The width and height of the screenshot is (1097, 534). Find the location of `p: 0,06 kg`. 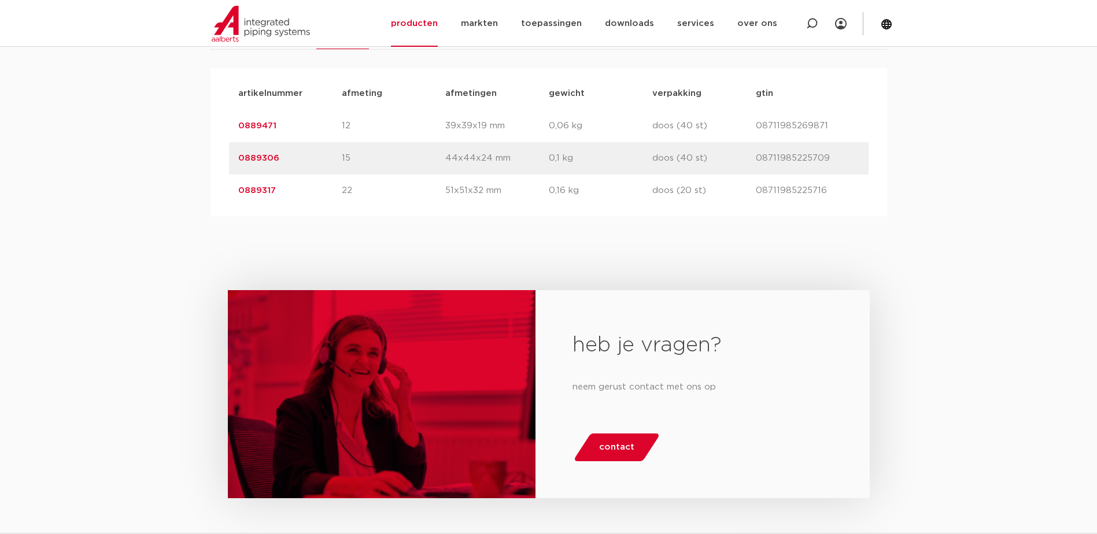

p: 0,06 kg is located at coordinates (600, 126).